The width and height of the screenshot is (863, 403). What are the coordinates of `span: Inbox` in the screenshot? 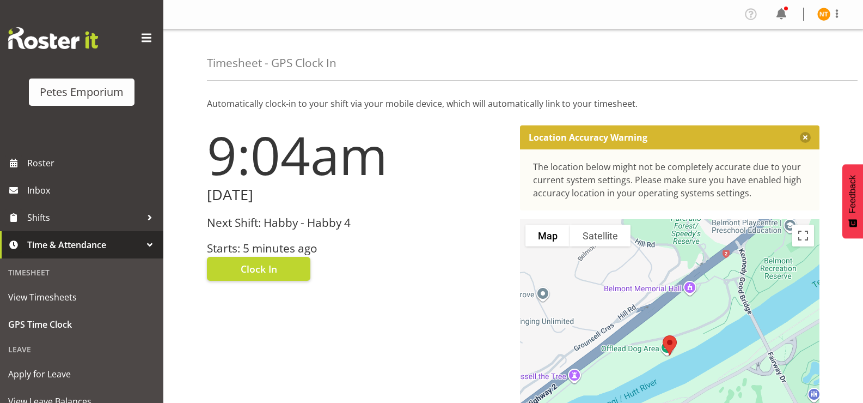 It's located at (93, 190).